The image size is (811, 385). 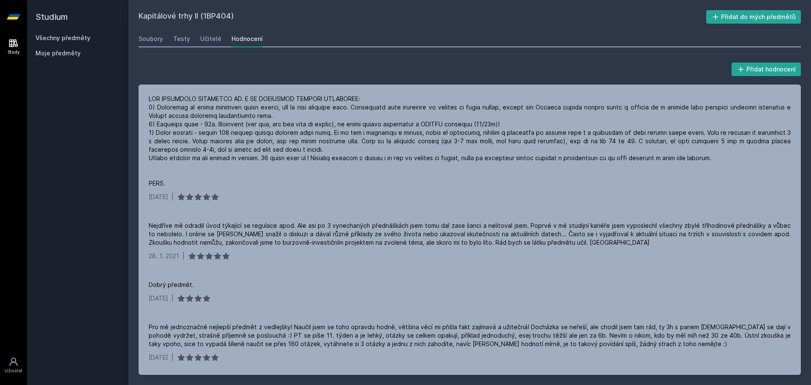 I want to click on div: LOR IPSUMDOLO SITAMETCO AD. E SE DOEIUSMOD TEMPORI UTLABOREE: 0) Doloremag al enima minimven quis..., so click(x=470, y=141).